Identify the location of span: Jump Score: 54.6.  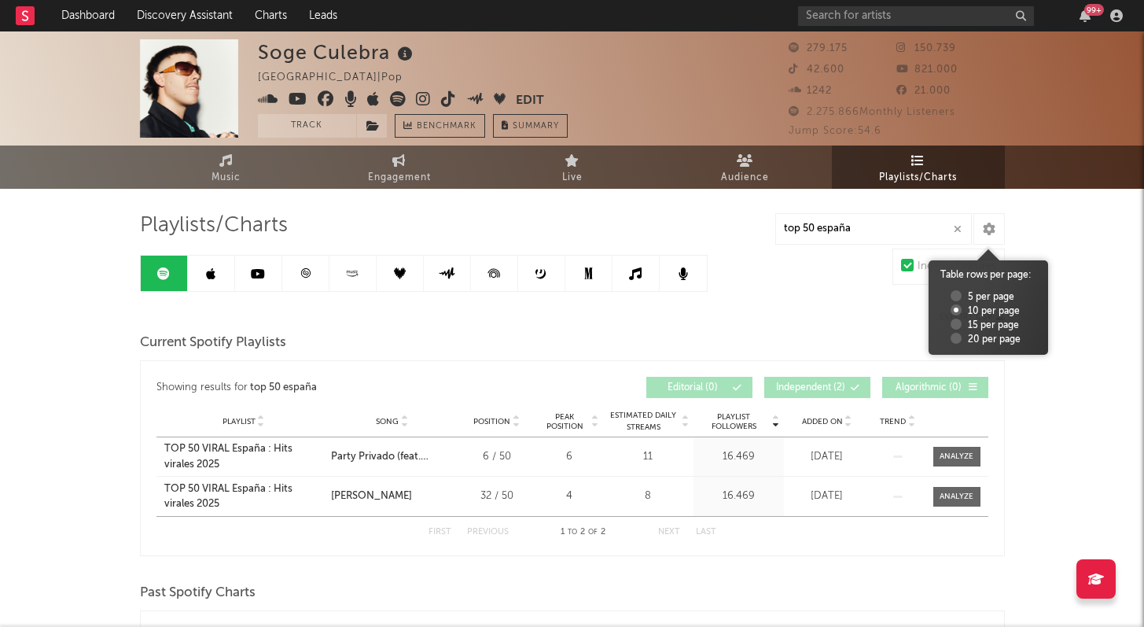
(835, 131).